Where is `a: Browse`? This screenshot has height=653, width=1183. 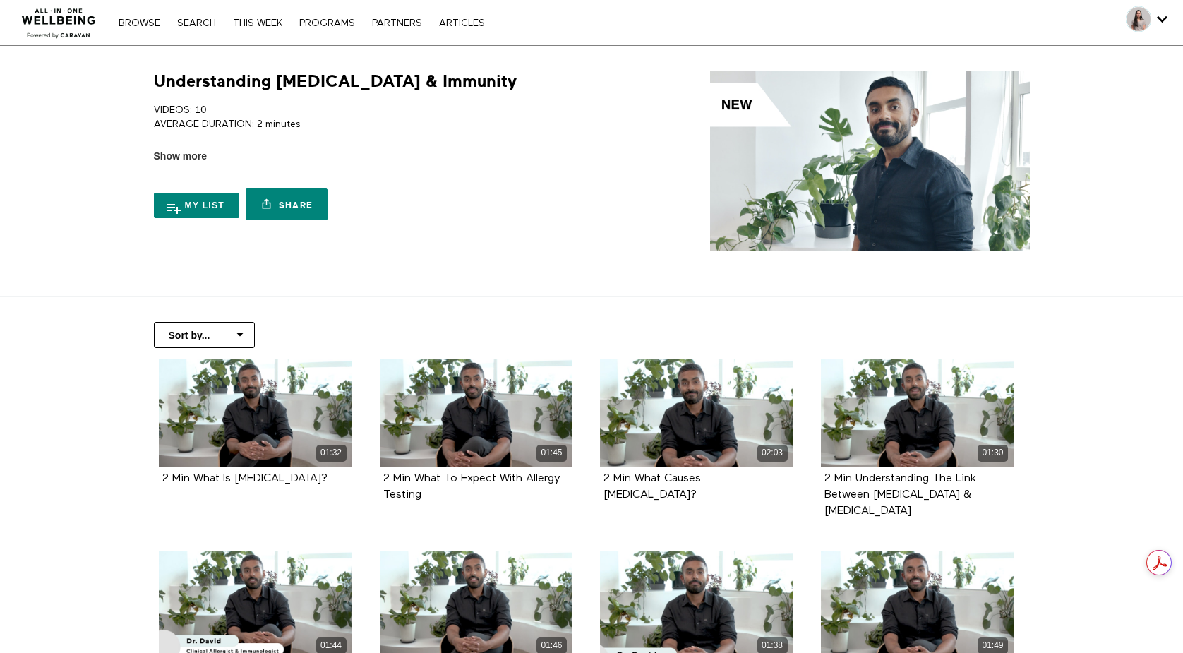
a: Browse is located at coordinates (139, 23).